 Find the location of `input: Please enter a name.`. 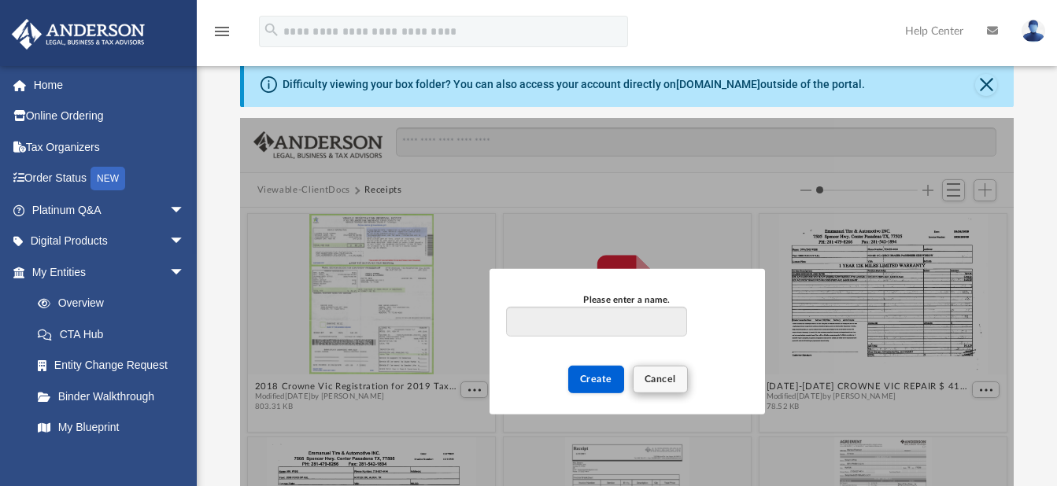

input: Please enter a name. is located at coordinates (596, 322).